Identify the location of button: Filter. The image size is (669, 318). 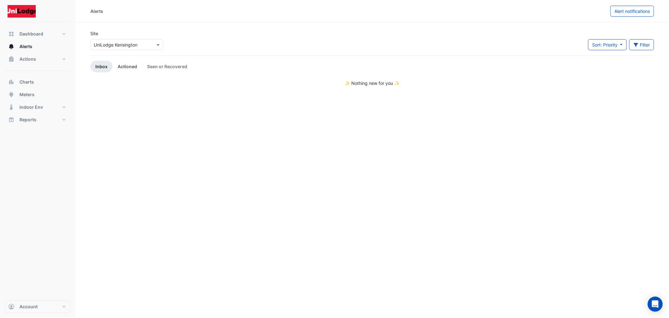
(642, 45).